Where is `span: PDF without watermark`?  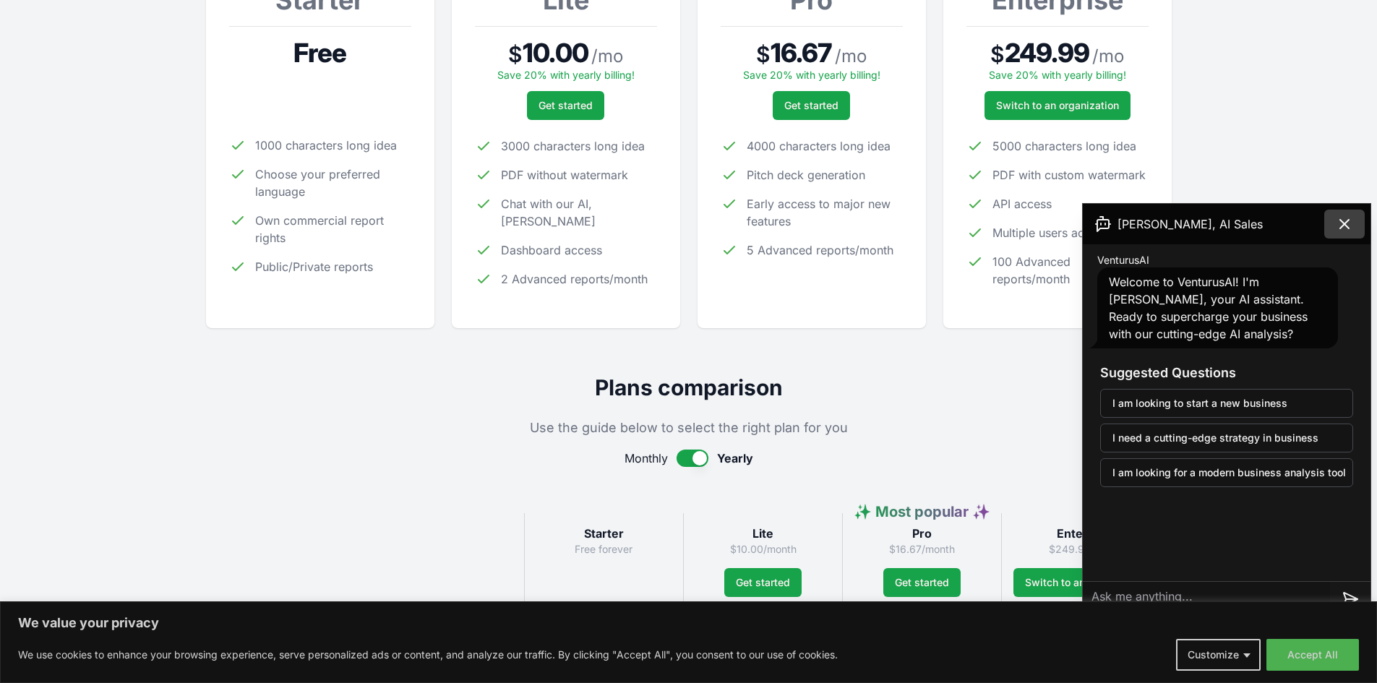
span: PDF without watermark is located at coordinates (565, 175).